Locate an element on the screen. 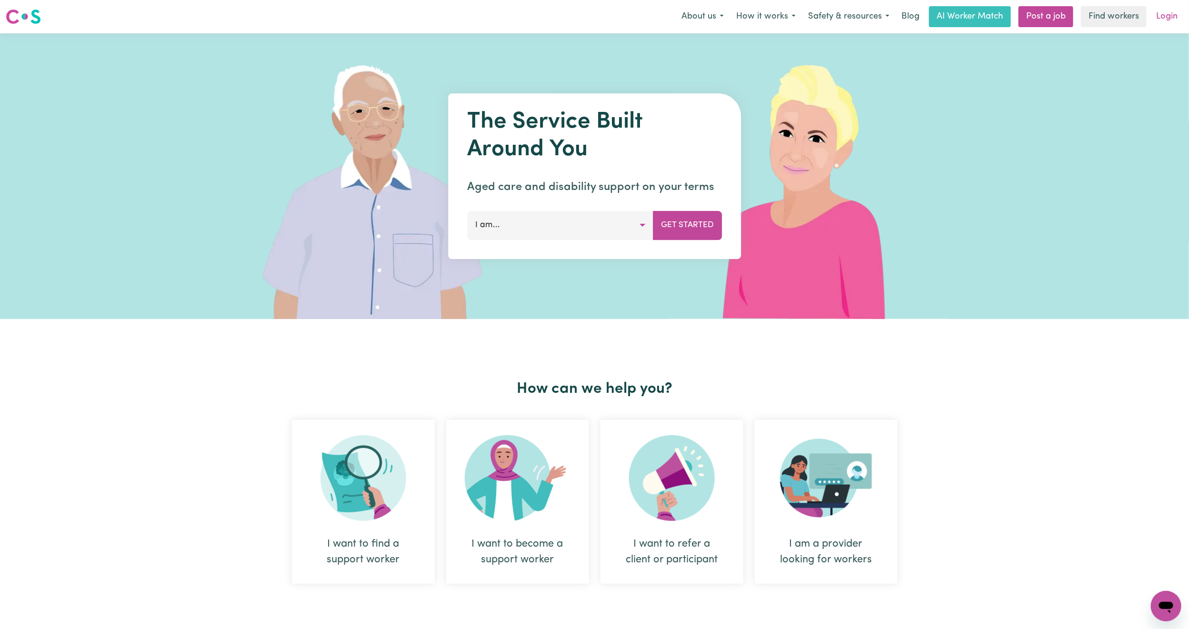  button: About us is located at coordinates (702, 17).